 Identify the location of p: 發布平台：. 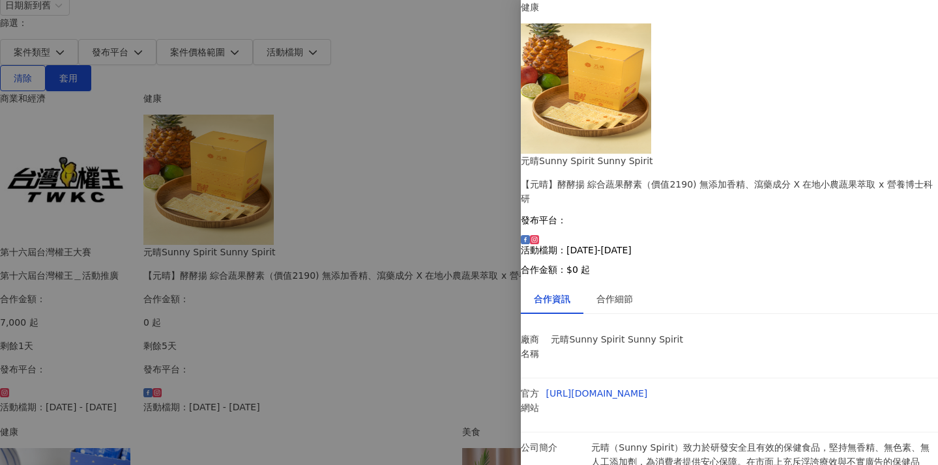
(729, 220).